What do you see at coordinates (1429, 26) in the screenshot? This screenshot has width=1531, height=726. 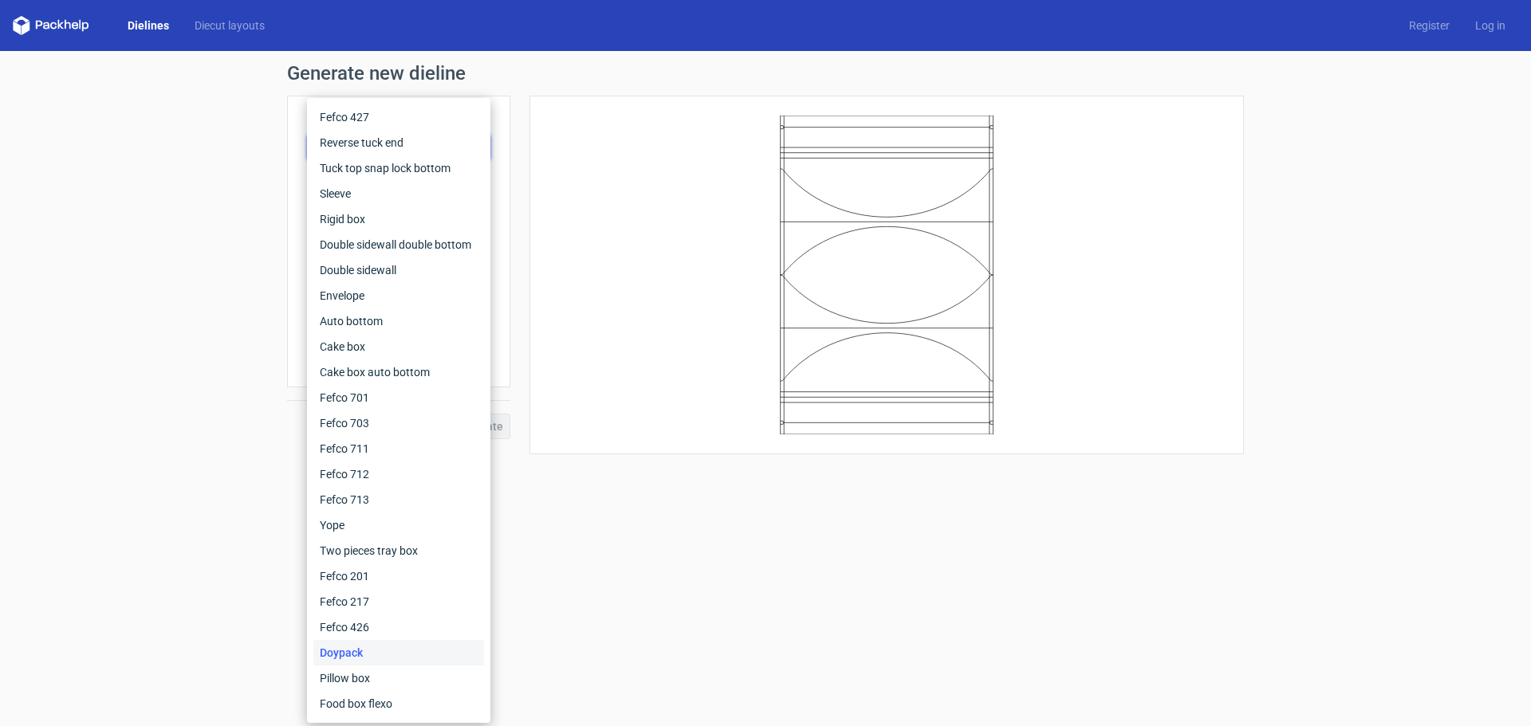 I see `a: Register` at bounding box center [1429, 26].